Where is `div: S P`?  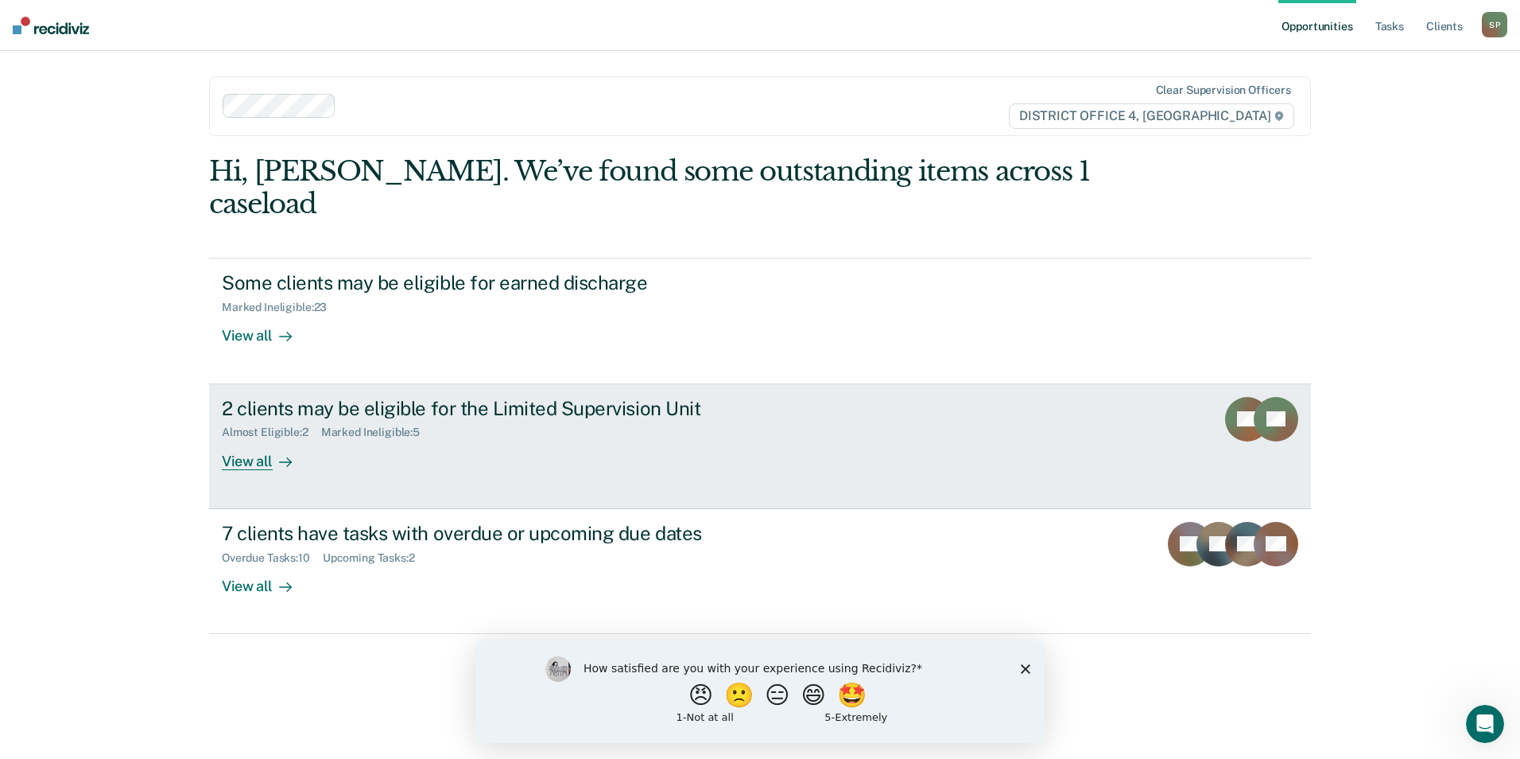 div: S P is located at coordinates (1495, 25).